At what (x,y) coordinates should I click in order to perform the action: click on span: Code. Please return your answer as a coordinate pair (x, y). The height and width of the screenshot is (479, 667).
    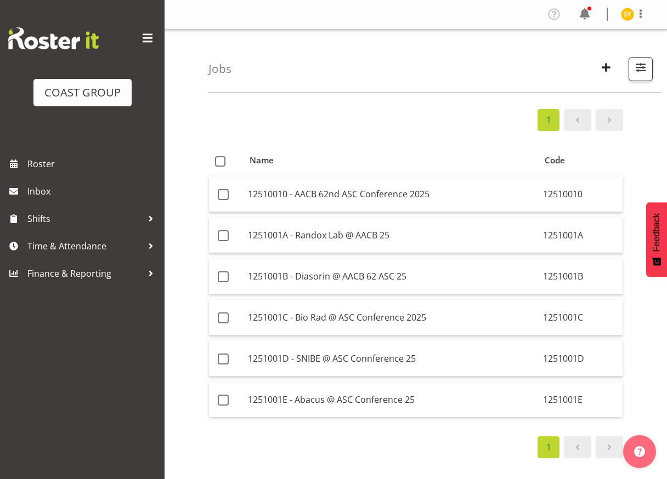
    Looking at the image, I should click on (554, 160).